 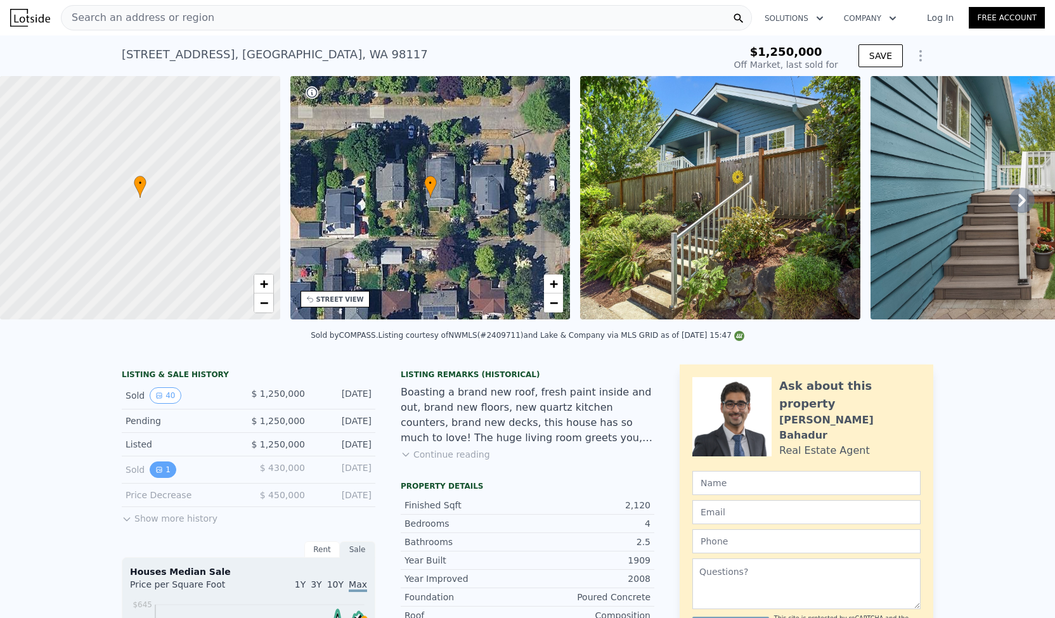 I want to click on div: Rent, so click(x=322, y=550).